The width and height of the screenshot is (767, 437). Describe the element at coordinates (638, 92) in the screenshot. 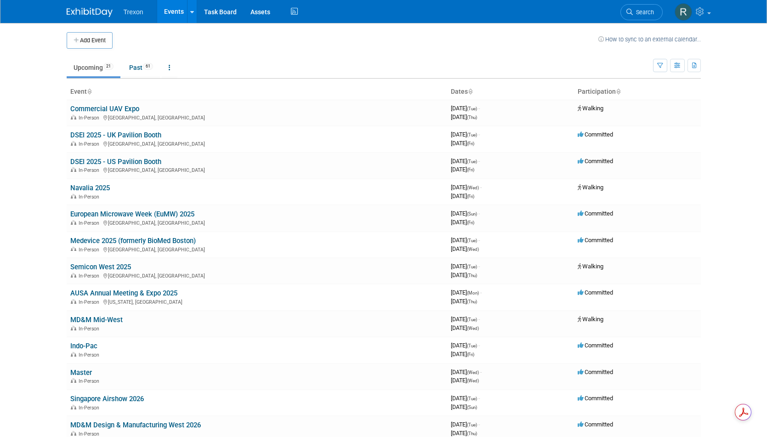

I see `th: Participation` at that location.